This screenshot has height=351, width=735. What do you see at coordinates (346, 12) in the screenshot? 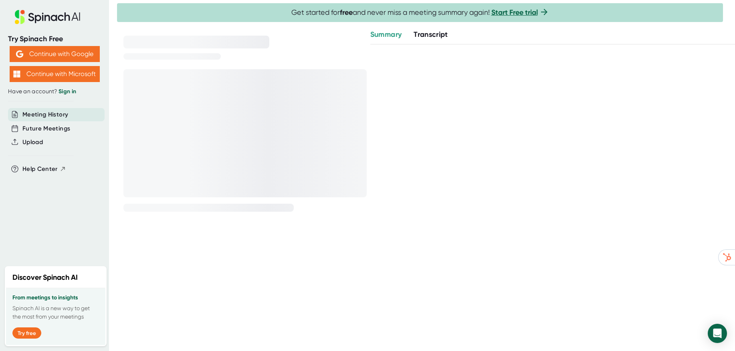
I see `b: free` at bounding box center [346, 12].